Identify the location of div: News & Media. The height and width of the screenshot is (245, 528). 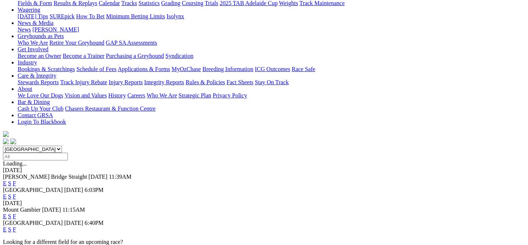
(271, 30).